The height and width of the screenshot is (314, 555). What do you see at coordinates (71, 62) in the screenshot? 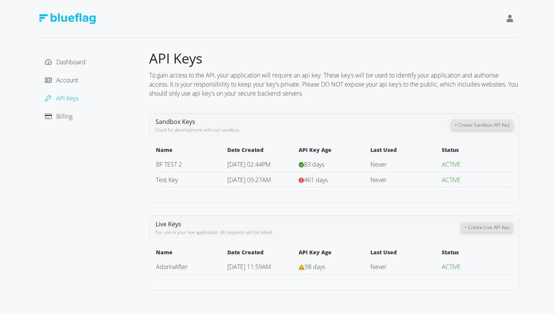
I see `span: Dashboard` at bounding box center [71, 62].